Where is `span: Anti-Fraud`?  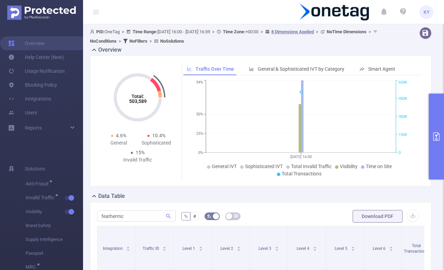 span: Anti-Fraud is located at coordinates (38, 183).